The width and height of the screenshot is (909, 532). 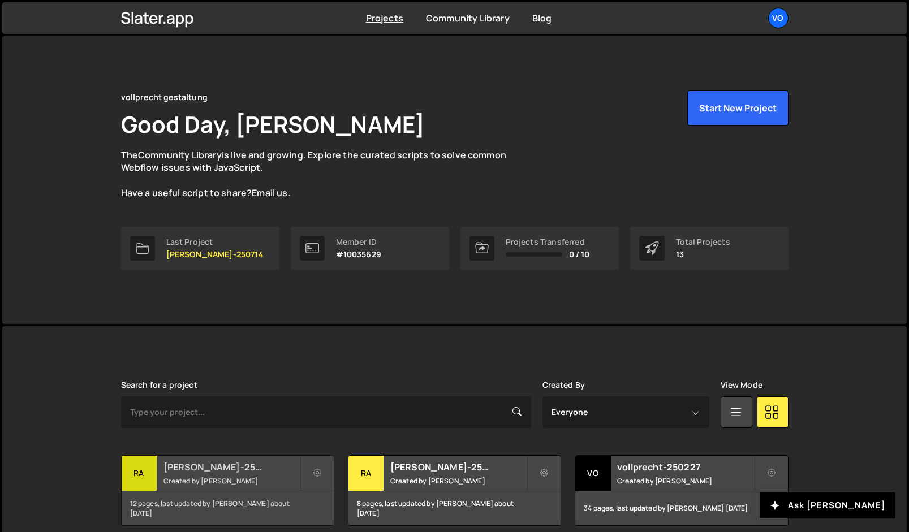 What do you see at coordinates (164, 97) in the screenshot?
I see `div: vollprecht gestaltung` at bounding box center [164, 97].